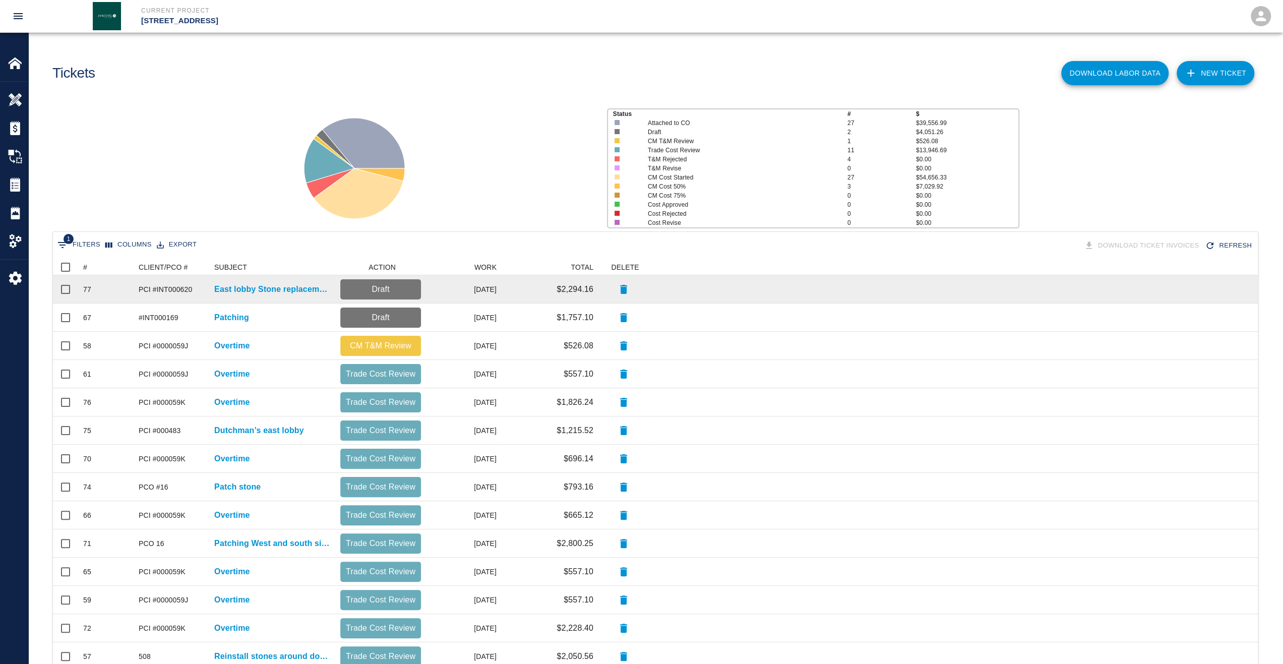 Image resolution: width=1283 pixels, height=664 pixels. I want to click on a: Reinstall stones around door North elevator lobby, so click(272, 657).